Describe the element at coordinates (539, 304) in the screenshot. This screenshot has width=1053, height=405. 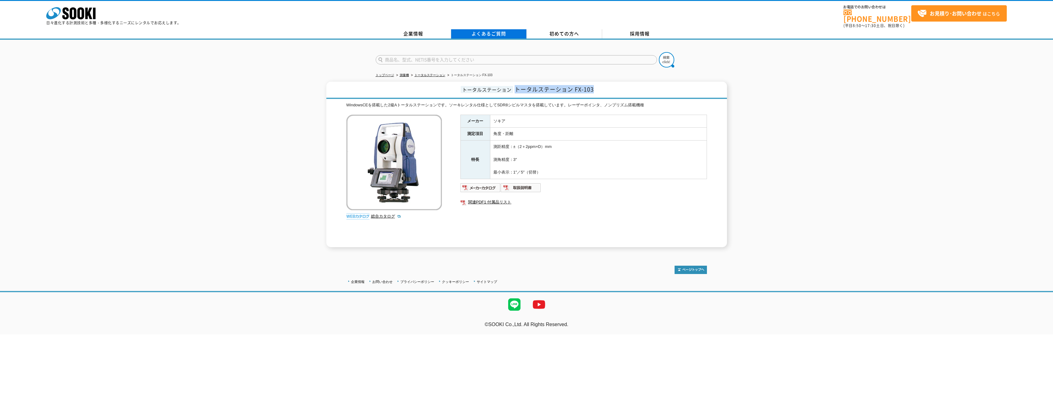
I see `img: YouTube` at that location.